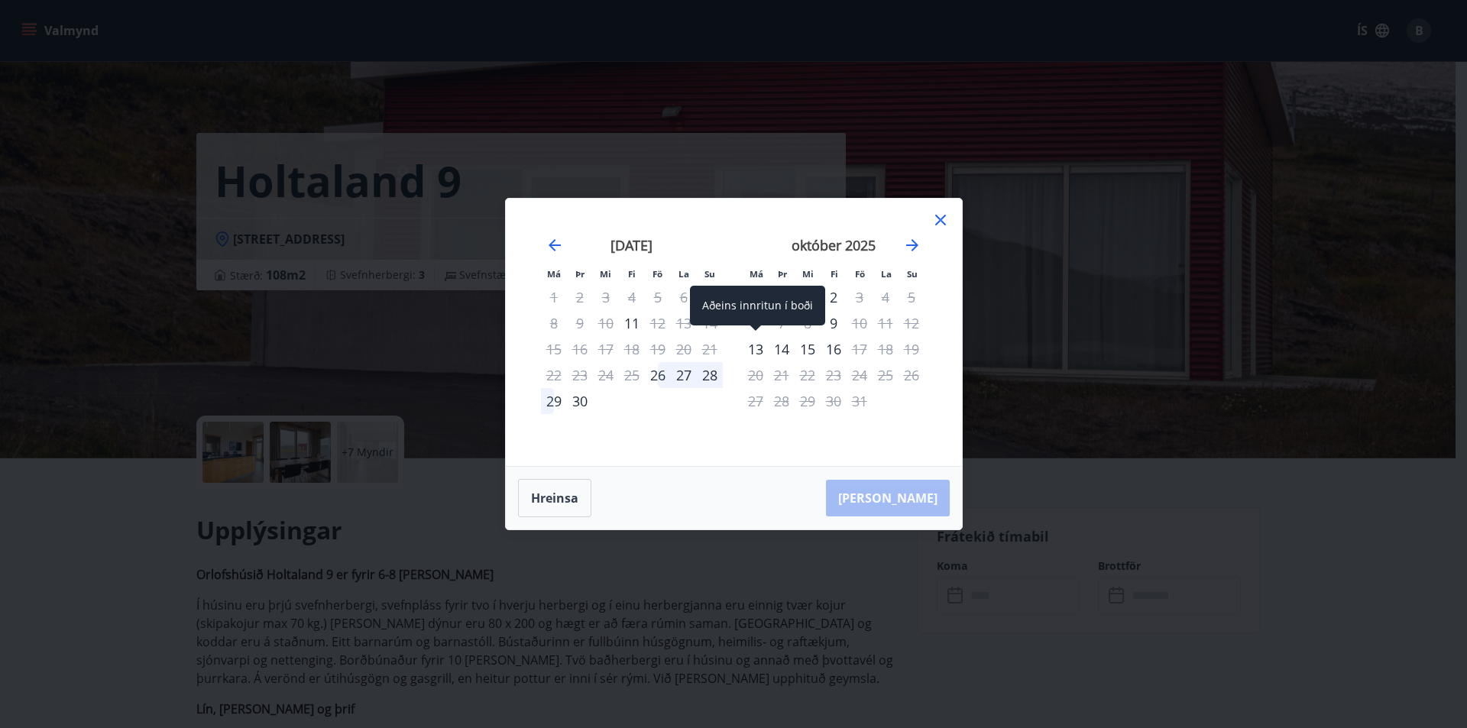  I want to click on td: fimmtudagur, 11. september 2025, so click(632, 323).